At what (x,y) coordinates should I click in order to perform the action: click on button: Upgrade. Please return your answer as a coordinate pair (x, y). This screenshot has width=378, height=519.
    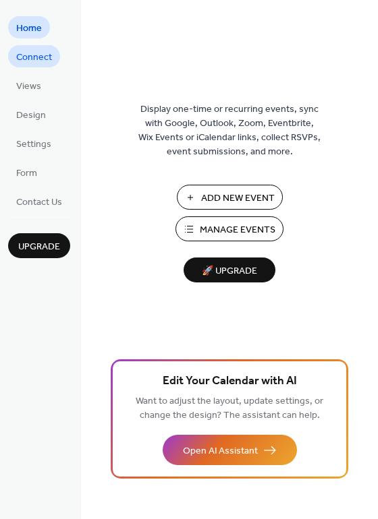
    Looking at the image, I should click on (39, 246).